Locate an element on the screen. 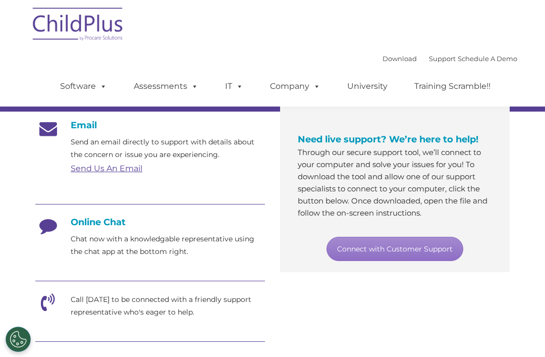  a: Schedule A Demo is located at coordinates (488, 59).